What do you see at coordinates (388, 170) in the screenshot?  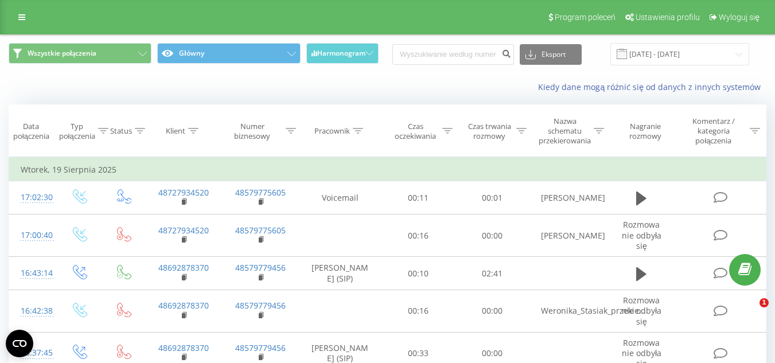 I see `td: Wtorek, 19 Sierpnia 2025` at bounding box center [388, 170].